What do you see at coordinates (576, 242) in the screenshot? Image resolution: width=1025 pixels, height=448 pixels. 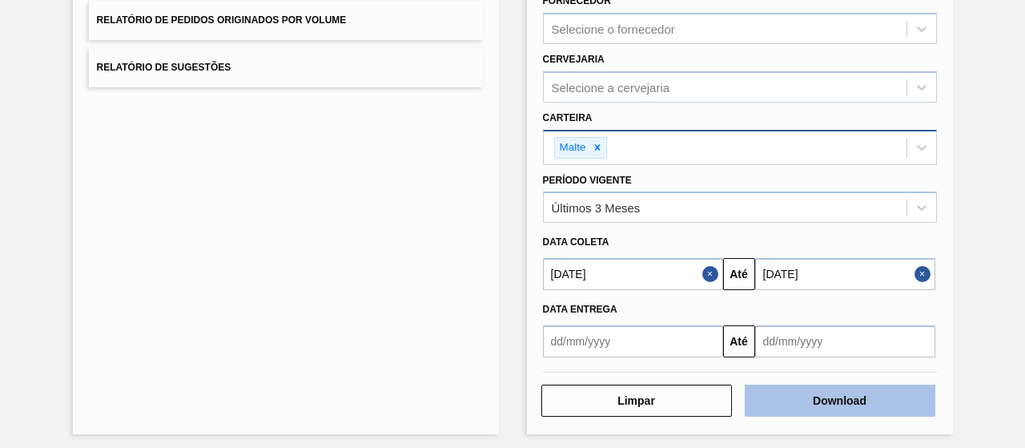 I see `span: Data coleta` at bounding box center [576, 242].